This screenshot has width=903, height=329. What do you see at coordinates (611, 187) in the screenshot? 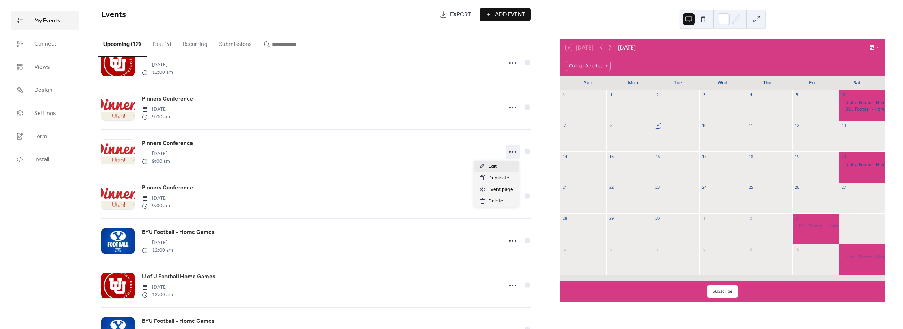
I see `div: 22` at bounding box center [611, 187].